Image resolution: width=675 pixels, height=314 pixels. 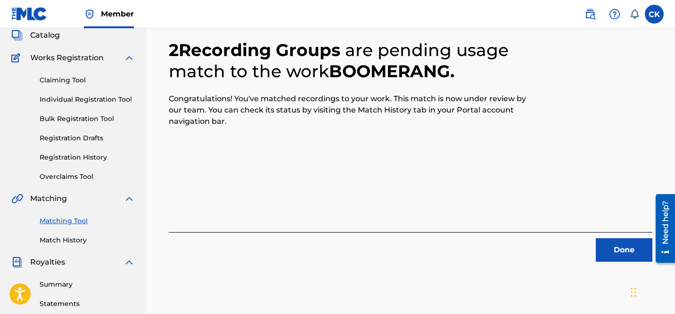 What do you see at coordinates (35, 35) in the screenshot?
I see `a: CatalogCatalog` at bounding box center [35, 35].